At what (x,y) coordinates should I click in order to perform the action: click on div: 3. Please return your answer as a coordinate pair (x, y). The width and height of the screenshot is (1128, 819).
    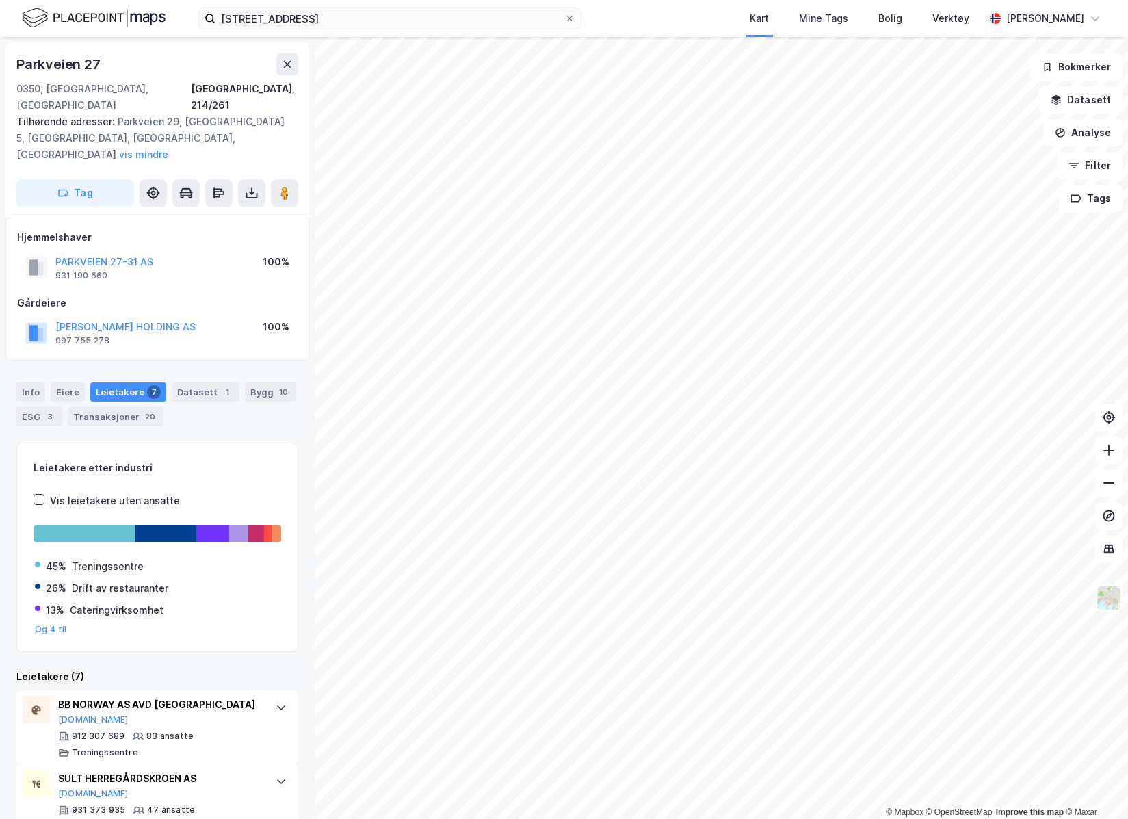
    Looking at the image, I should click on (50, 417).